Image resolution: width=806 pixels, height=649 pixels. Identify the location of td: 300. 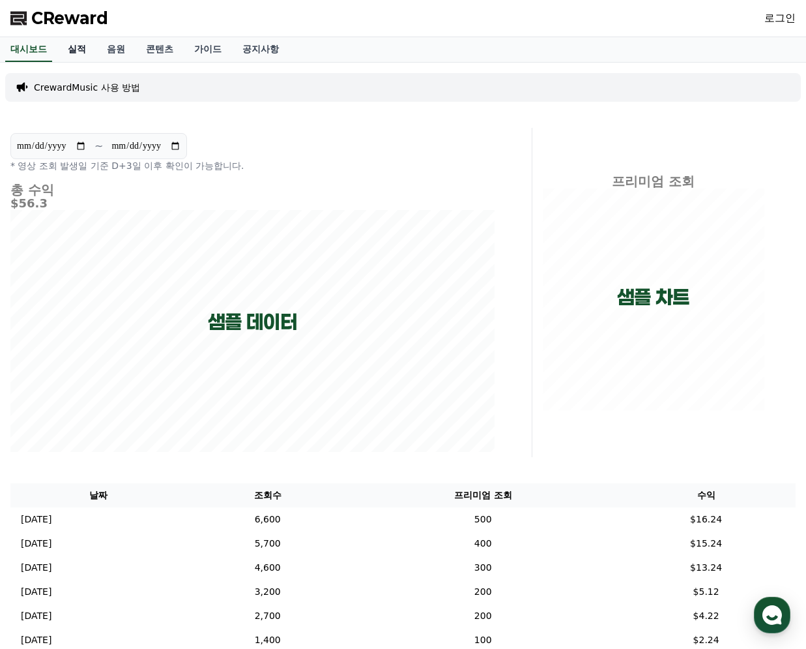
(483, 567).